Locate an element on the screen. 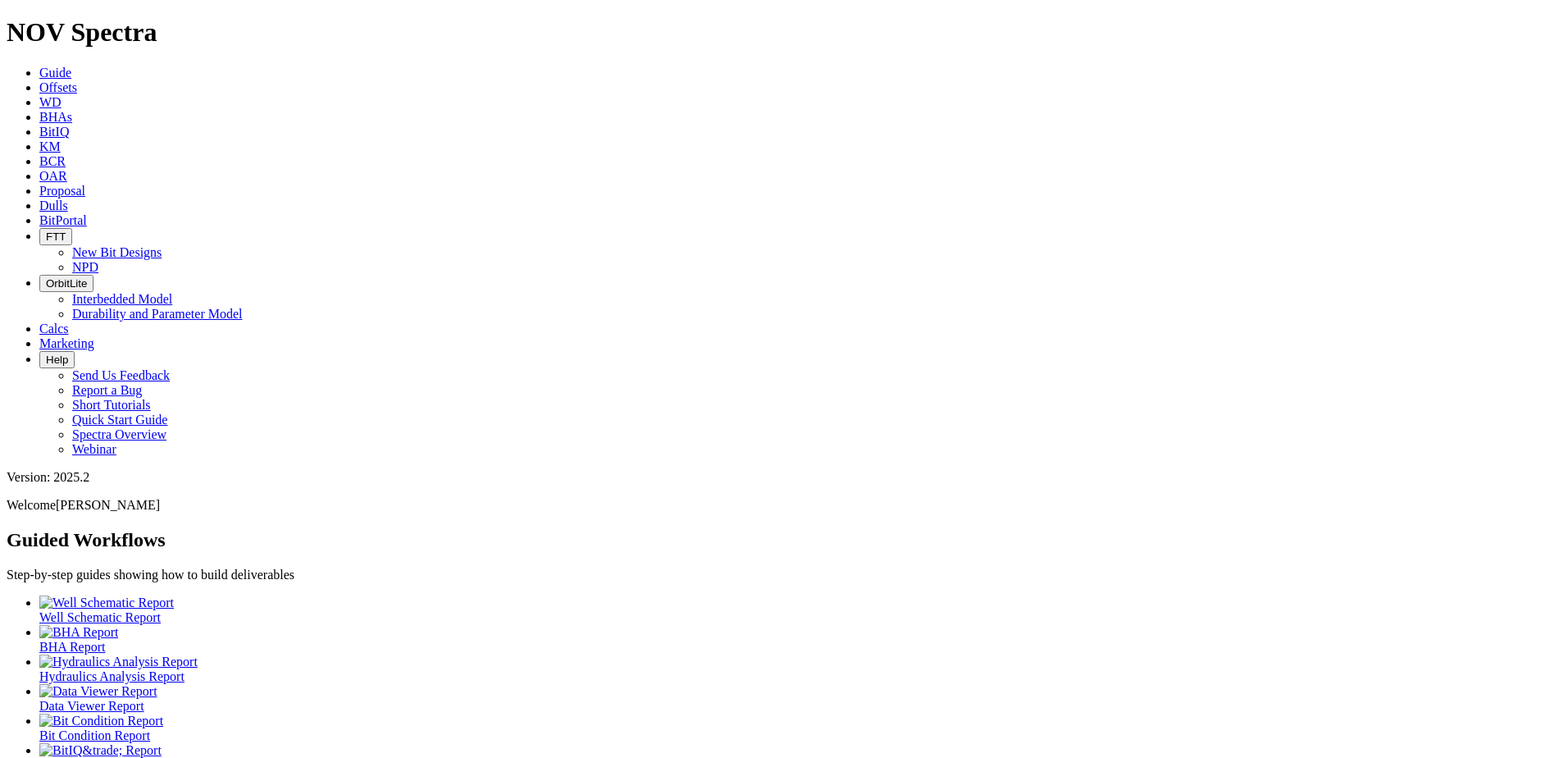  span: BitIQ is located at coordinates (54, 131).